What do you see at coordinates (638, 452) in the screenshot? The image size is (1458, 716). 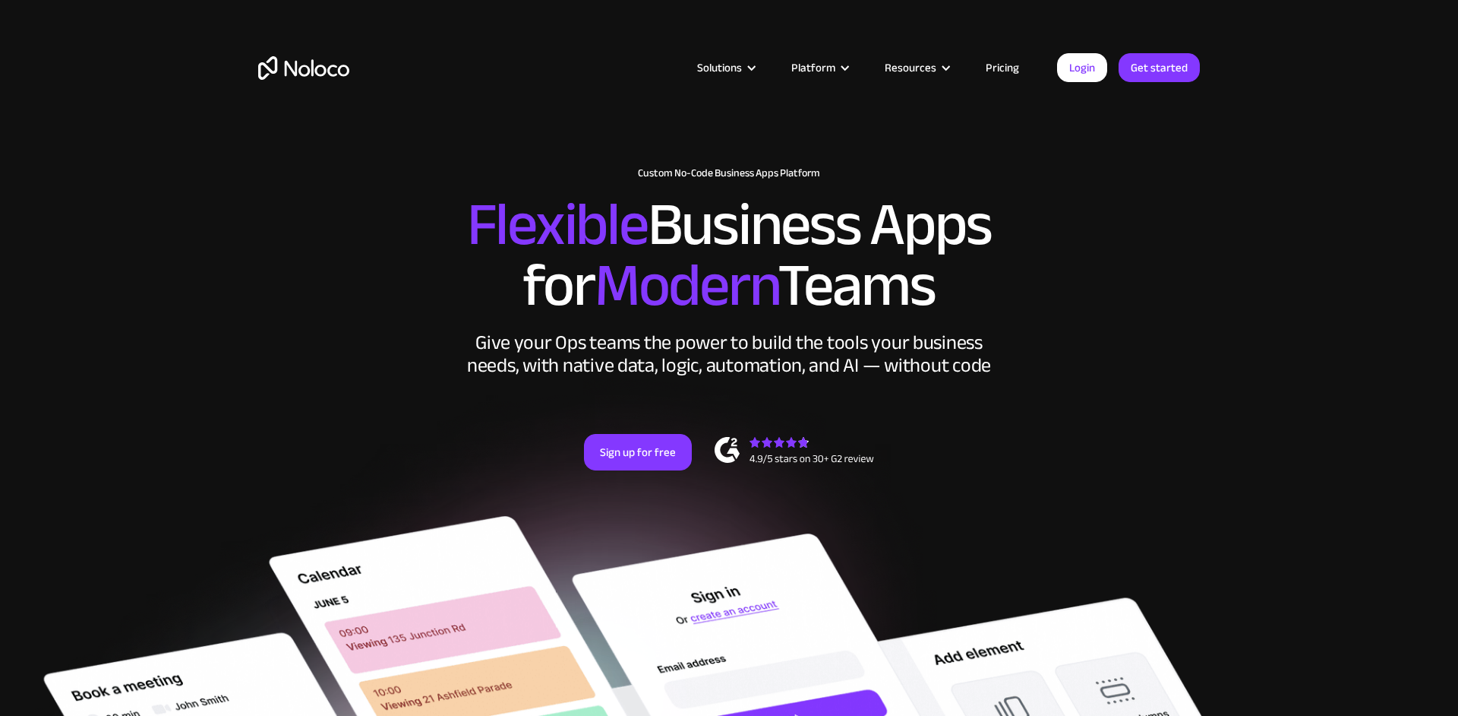 I see `a: Sign up for free` at bounding box center [638, 452].